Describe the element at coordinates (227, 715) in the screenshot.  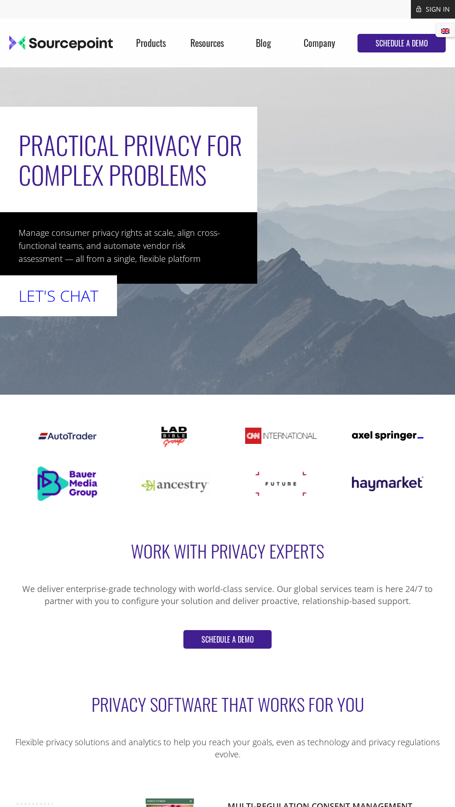
I see `h2: PRIVACY SOFTWARE THAT WORKS FOR YOU` at that location.